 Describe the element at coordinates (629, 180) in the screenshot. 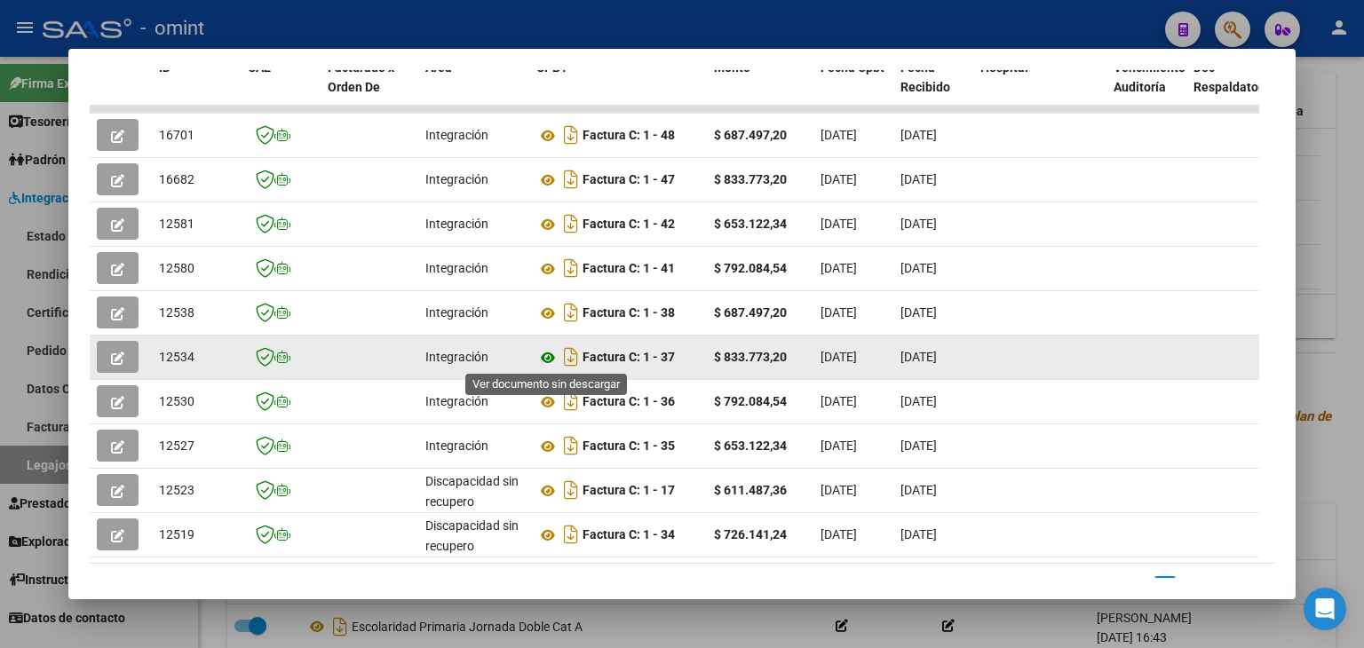

I see `strong: Factura C: 1 - 47` at that location.